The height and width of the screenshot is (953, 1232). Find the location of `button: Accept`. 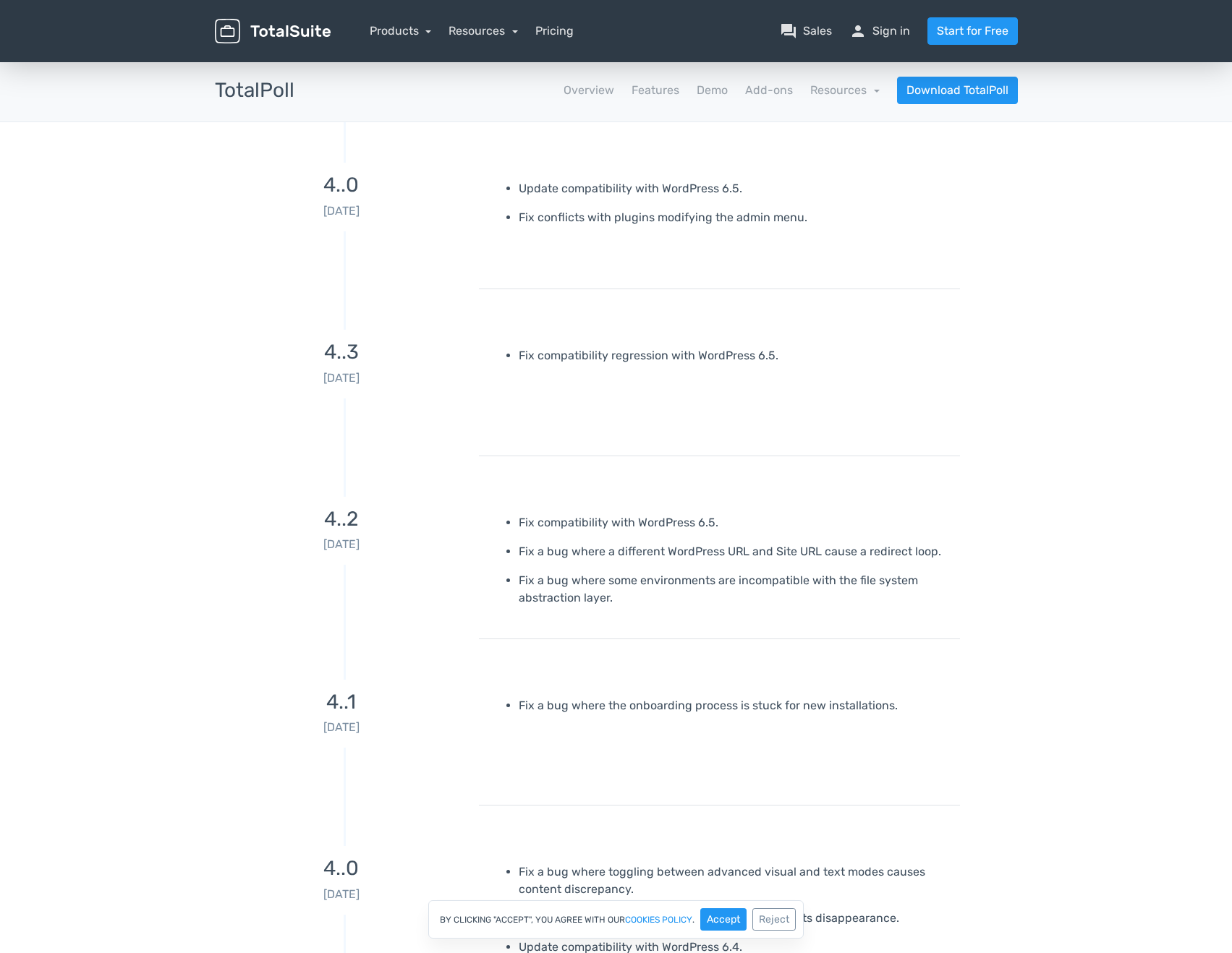

button: Accept is located at coordinates (723, 919).